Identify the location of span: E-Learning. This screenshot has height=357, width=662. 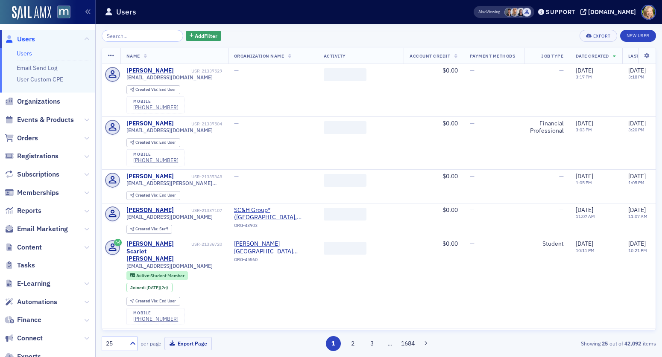
(34, 284).